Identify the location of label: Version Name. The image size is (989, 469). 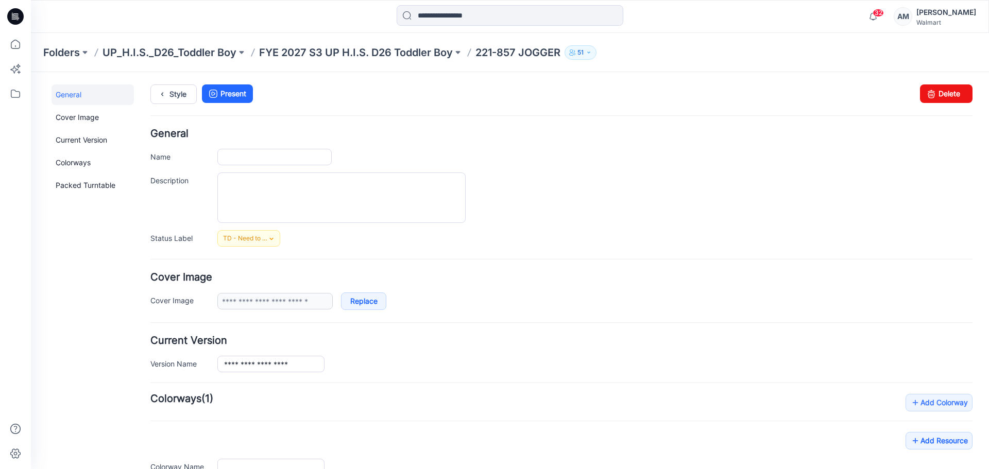
(148, 292).